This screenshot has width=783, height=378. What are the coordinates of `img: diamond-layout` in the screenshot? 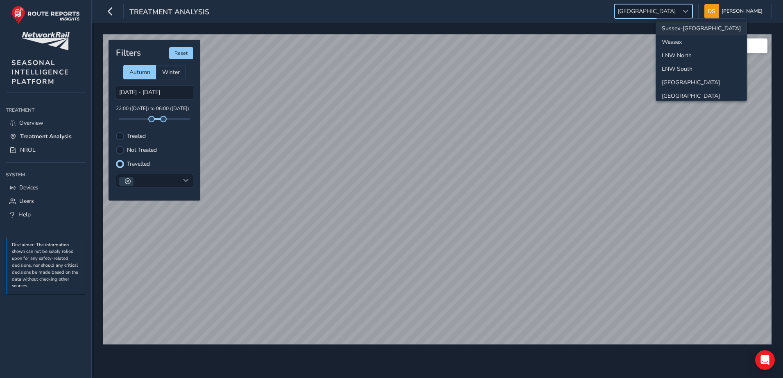 It's located at (711, 11).